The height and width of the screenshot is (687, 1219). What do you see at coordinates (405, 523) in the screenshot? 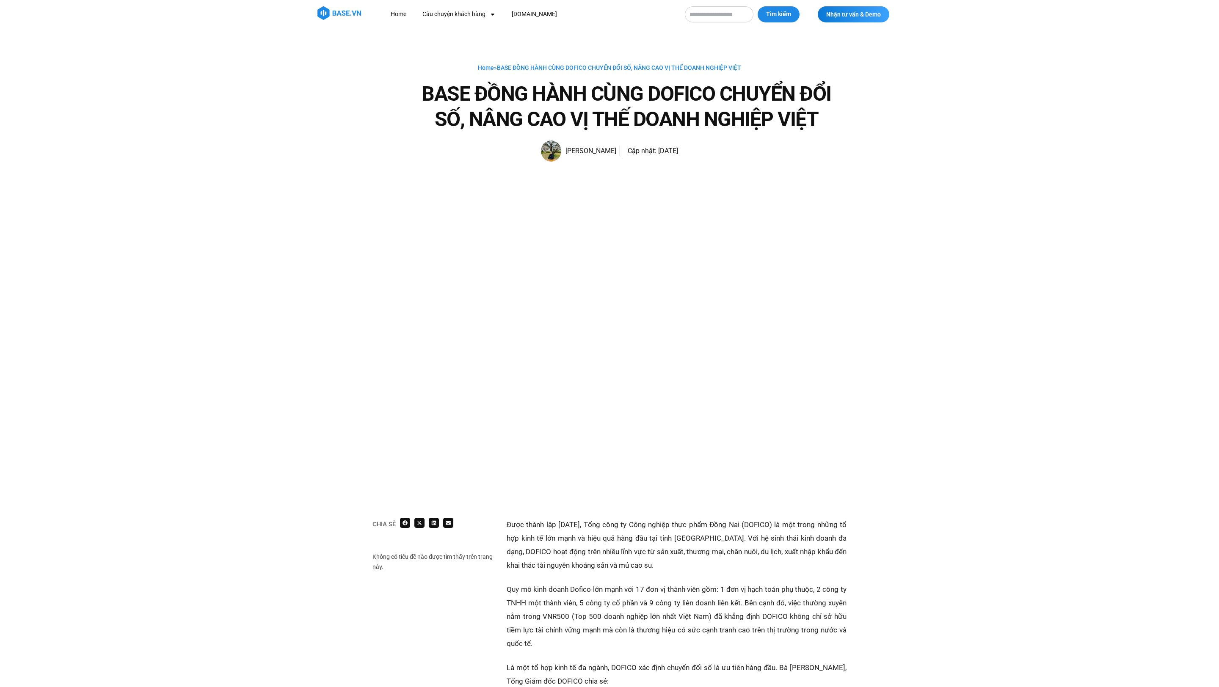
I see `div: Share on facebook` at bounding box center [405, 523].